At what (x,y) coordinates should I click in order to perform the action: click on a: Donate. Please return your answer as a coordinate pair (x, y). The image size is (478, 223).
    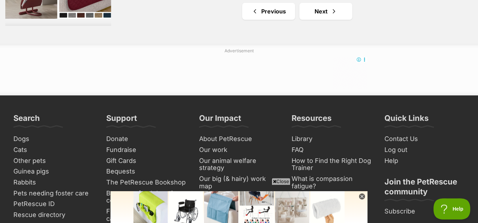
    Looking at the image, I should click on (146, 139).